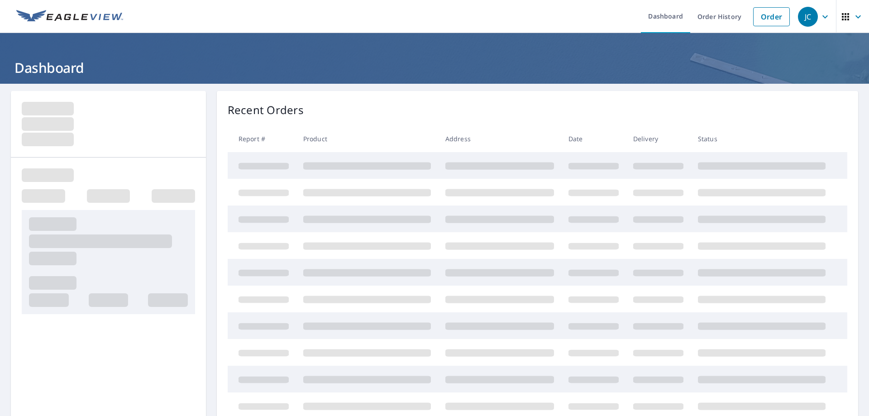 This screenshot has width=869, height=416. Describe the element at coordinates (262, 139) in the screenshot. I see `th: Report #` at that location.